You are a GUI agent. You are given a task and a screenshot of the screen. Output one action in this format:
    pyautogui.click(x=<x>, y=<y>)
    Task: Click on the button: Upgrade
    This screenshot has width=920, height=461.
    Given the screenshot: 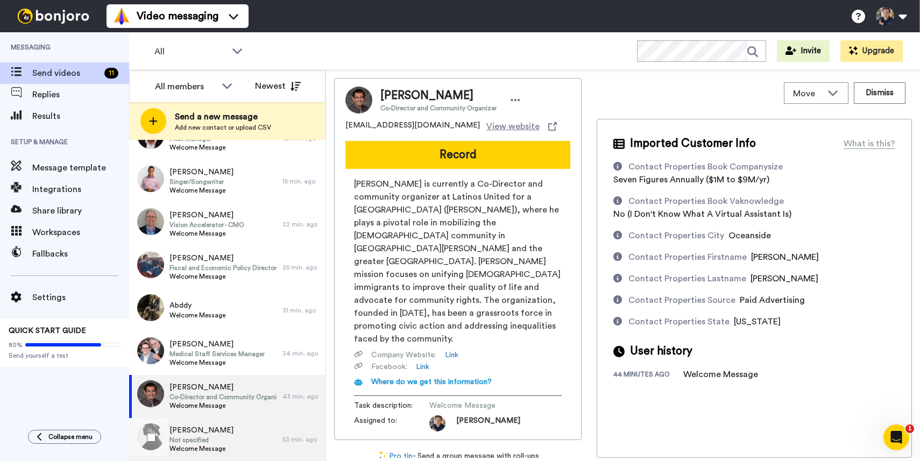 What is the action you would take?
    pyautogui.click(x=872, y=51)
    